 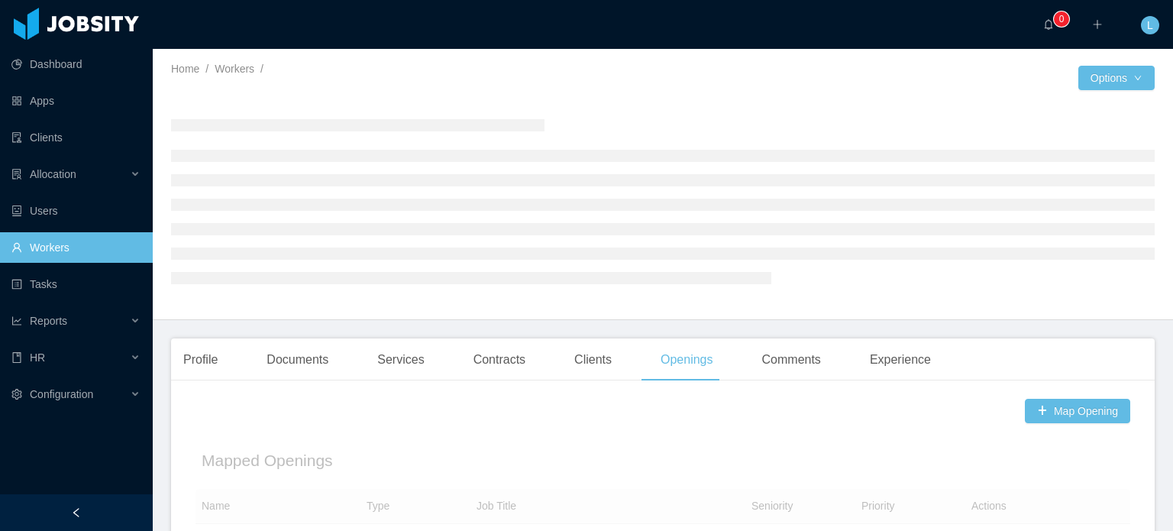 What do you see at coordinates (76, 137) in the screenshot?
I see `a: icon: auditClients` at bounding box center [76, 137].